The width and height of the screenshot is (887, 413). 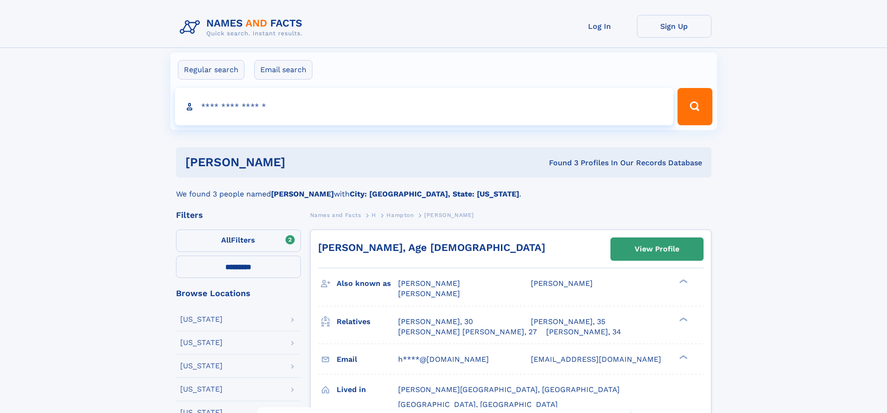 I want to click on span: H, so click(x=374, y=215).